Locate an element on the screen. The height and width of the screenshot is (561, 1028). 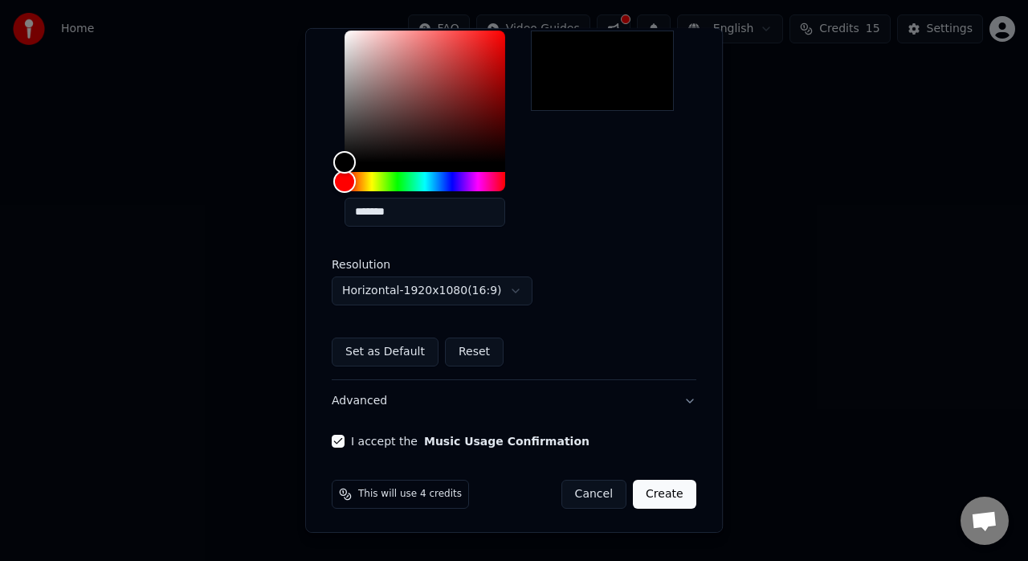
div: Hue is located at coordinates (425, 182).